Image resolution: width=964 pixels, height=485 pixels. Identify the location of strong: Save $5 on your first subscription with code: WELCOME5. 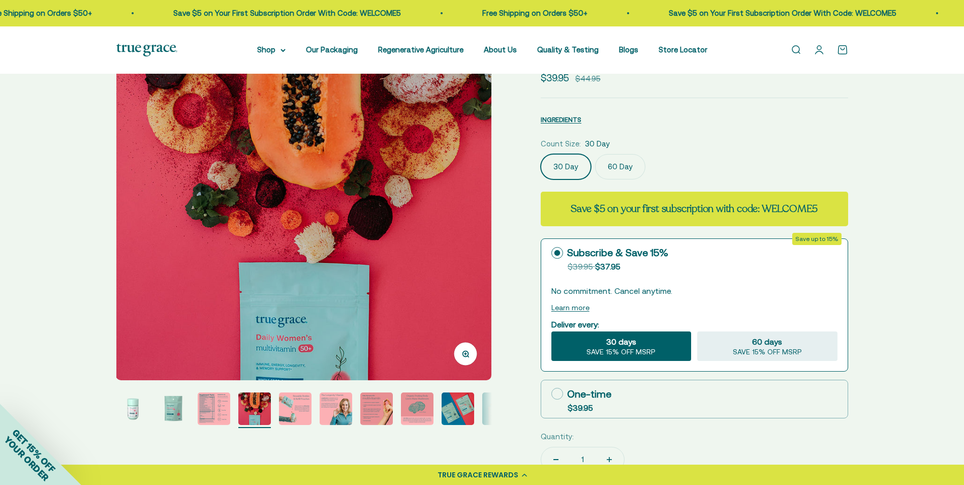
(694, 208).